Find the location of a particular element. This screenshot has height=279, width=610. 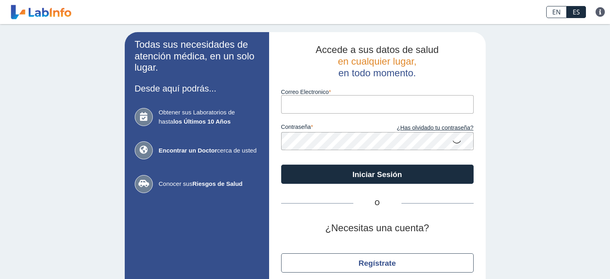

label: Correo Electronico is located at coordinates (377, 92).